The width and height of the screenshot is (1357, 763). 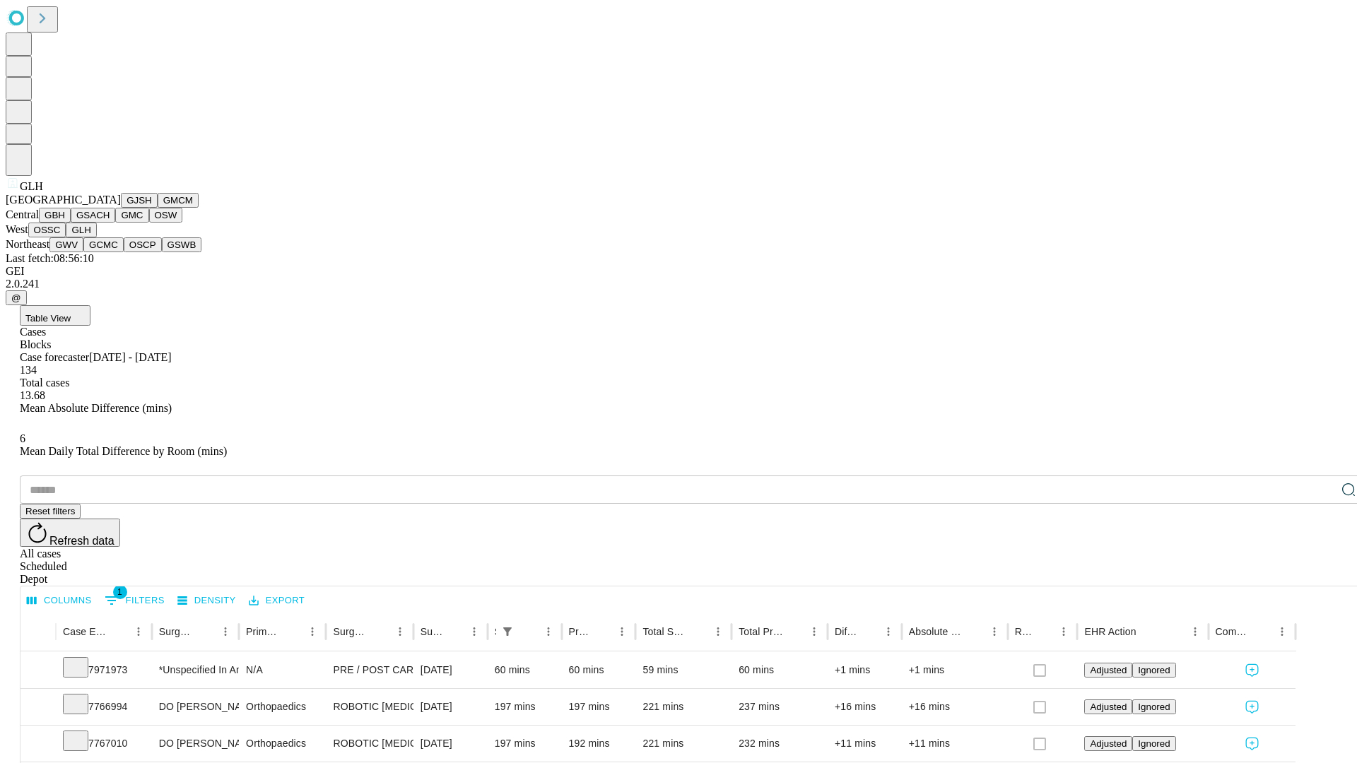 I want to click on button: GJSH, so click(x=139, y=200).